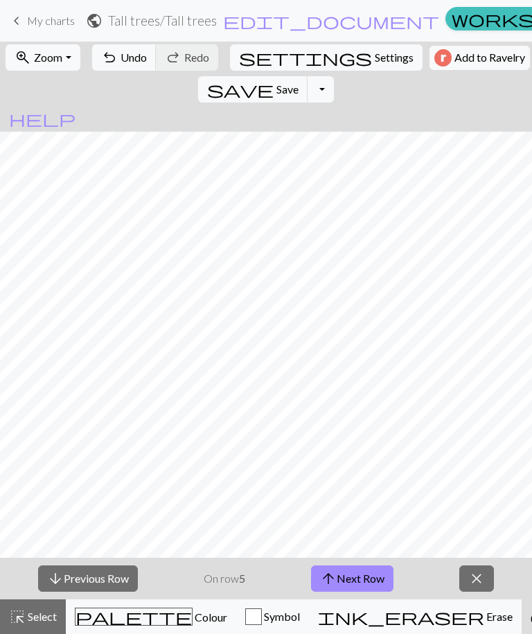 Image resolution: width=532 pixels, height=634 pixels. I want to click on button: Zoom, so click(42, 57).